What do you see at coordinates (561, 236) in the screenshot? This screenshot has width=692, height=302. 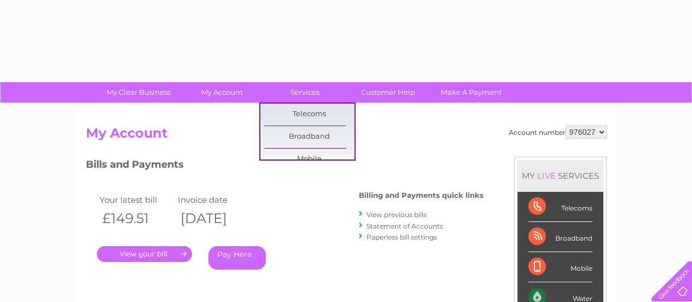 I see `div: Broadband` at bounding box center [561, 236].